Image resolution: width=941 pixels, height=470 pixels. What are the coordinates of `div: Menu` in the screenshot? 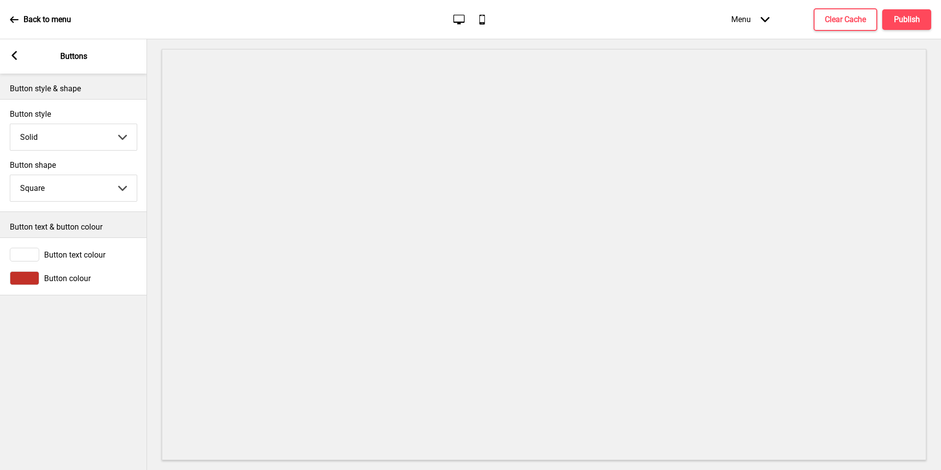 It's located at (750, 19).